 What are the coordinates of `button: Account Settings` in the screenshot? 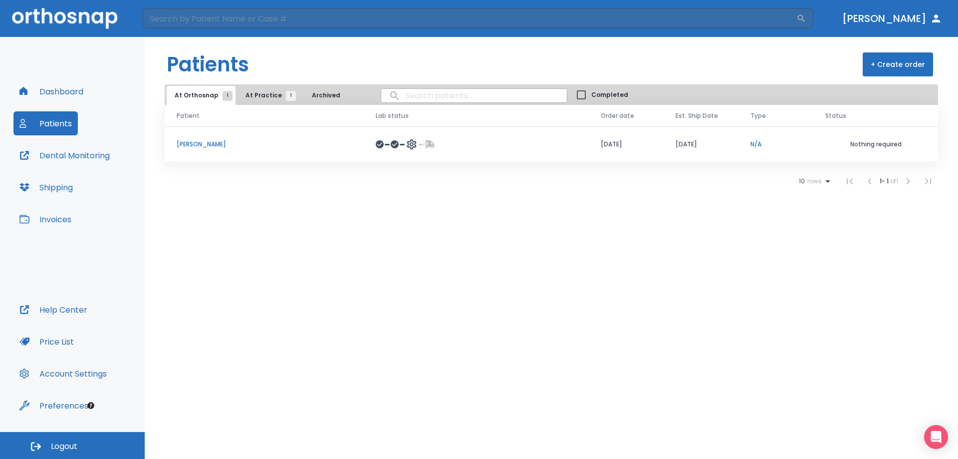 It's located at (63, 373).